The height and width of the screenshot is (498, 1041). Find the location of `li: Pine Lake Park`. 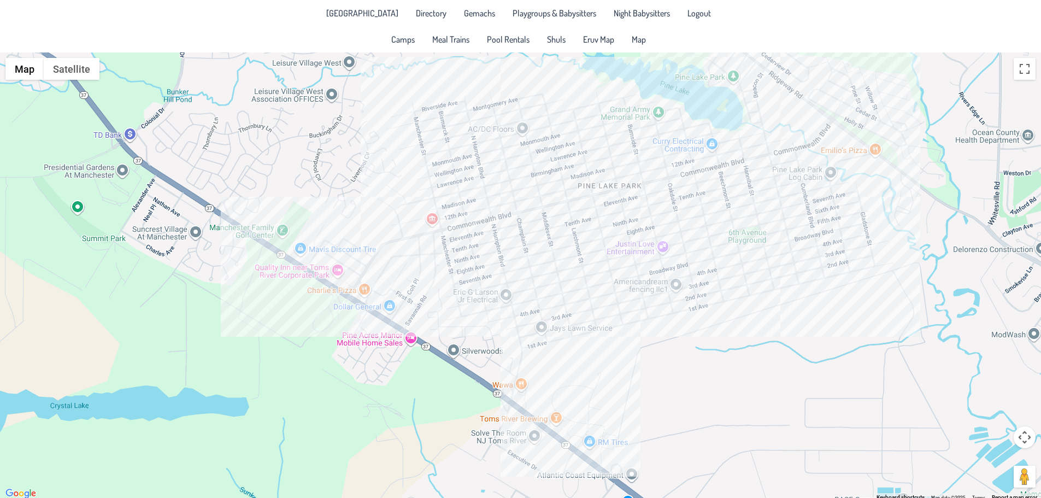

li: Pine Lake Park is located at coordinates (362, 13).